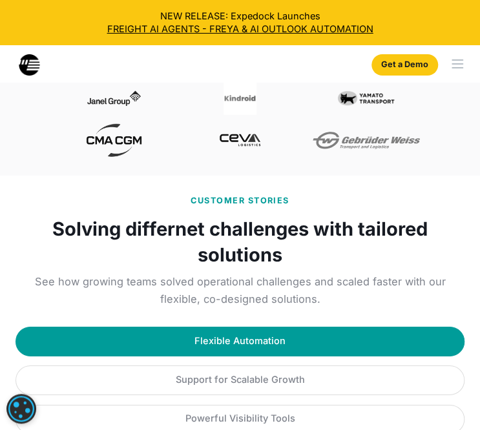 The height and width of the screenshot is (430, 480). I want to click on a: FREIGHT AI AGENTS - FREYA & AI OUTLOOK AUTOMATION, so click(240, 29).